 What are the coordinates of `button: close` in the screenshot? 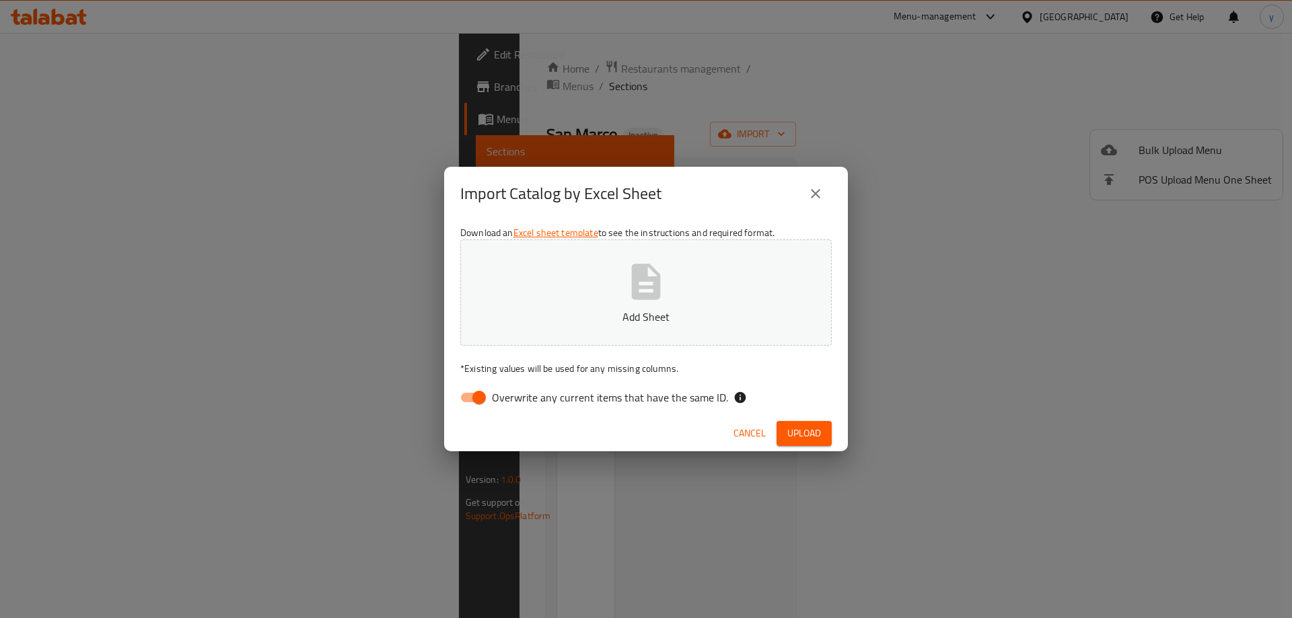 It's located at (815, 194).